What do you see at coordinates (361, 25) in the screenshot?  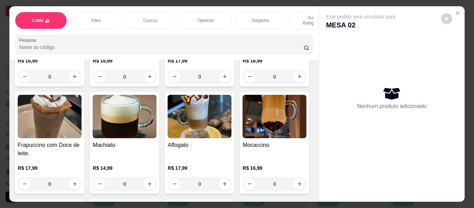 I see `p: MESA 02` at bounding box center [361, 25].